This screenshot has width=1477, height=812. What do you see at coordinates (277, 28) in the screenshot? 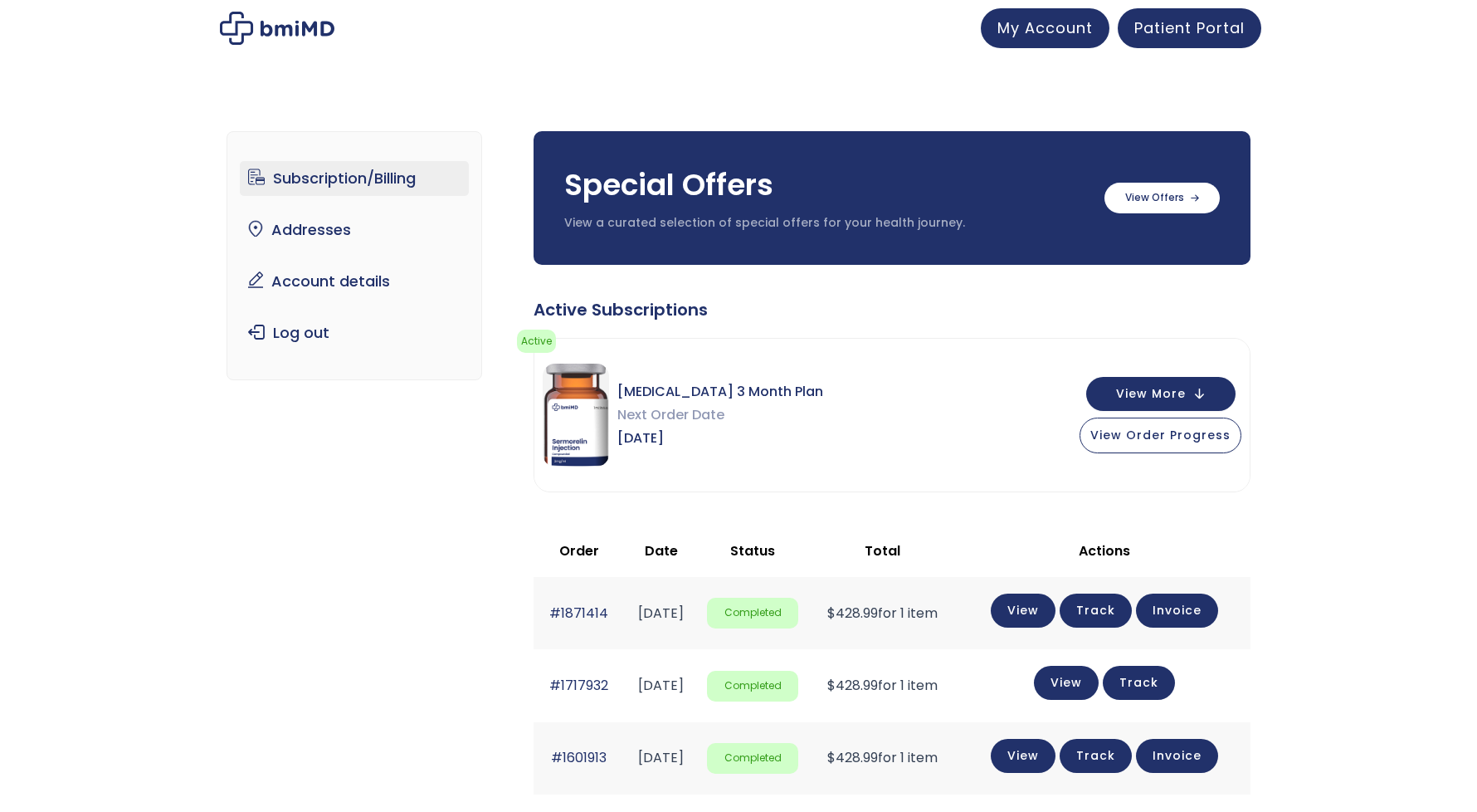
I see `div: My account` at bounding box center [277, 28].